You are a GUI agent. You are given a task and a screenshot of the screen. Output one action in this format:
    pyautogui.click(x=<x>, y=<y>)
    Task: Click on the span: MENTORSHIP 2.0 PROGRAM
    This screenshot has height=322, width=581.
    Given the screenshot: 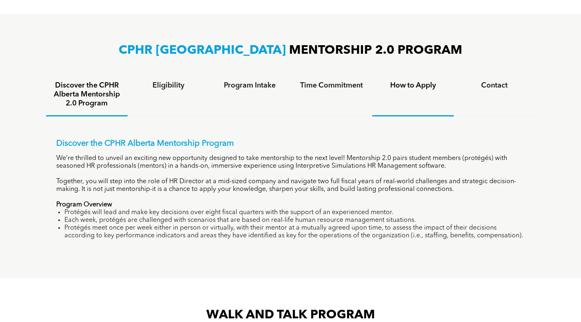 What is the action you would take?
    pyautogui.click(x=375, y=51)
    